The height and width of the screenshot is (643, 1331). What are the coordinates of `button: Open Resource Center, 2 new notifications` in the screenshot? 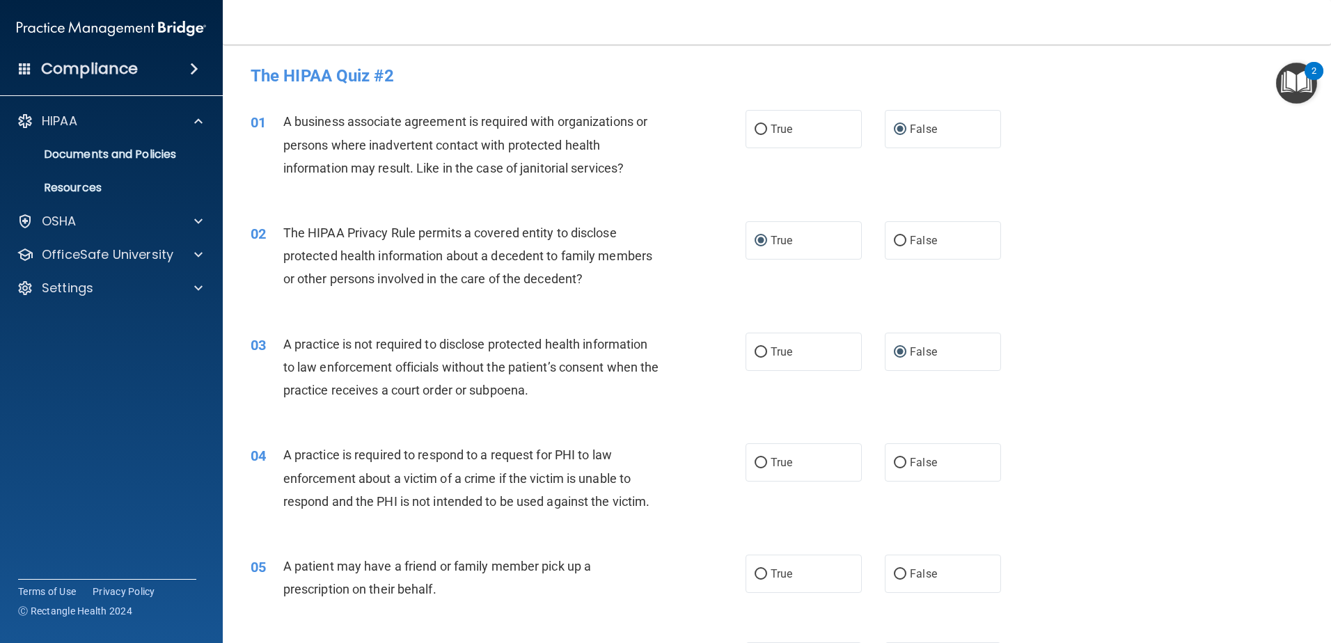 It's located at (1296, 83).